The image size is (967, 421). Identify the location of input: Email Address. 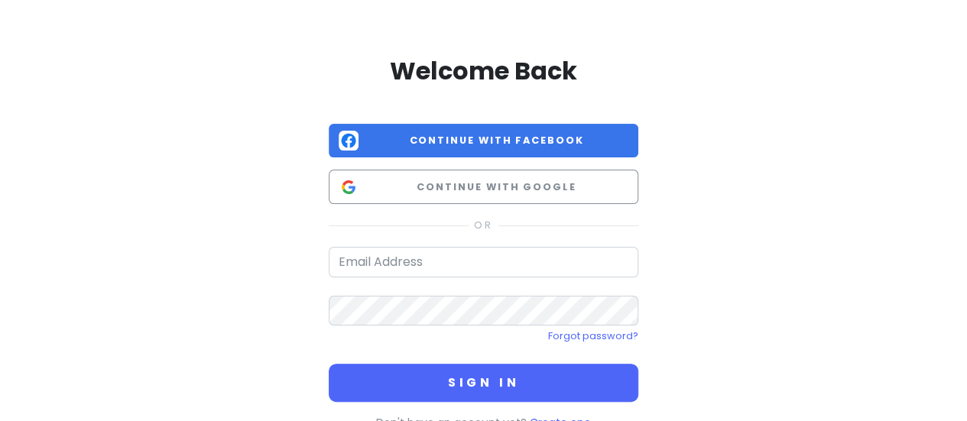
(483, 262).